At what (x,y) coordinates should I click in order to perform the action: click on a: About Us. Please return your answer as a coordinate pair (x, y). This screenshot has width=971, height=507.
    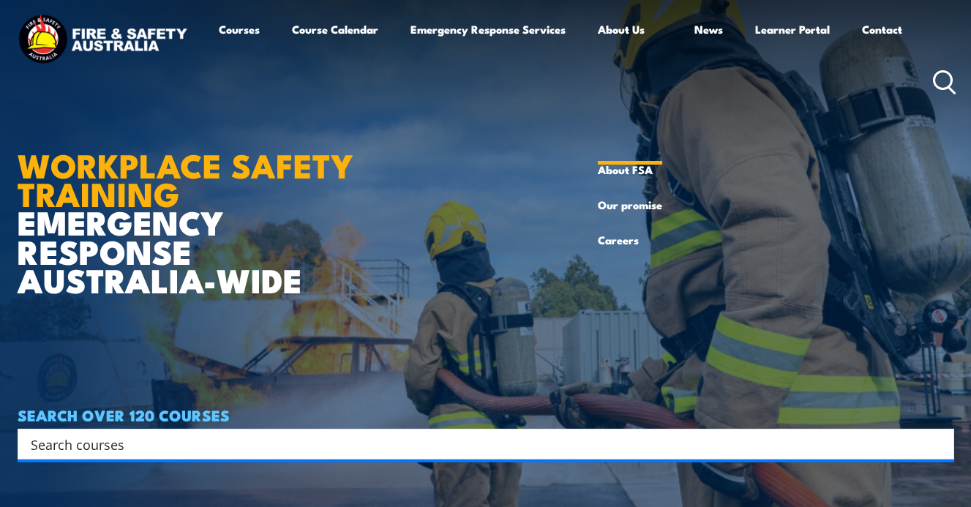
    Looking at the image, I should click on (630, 82).